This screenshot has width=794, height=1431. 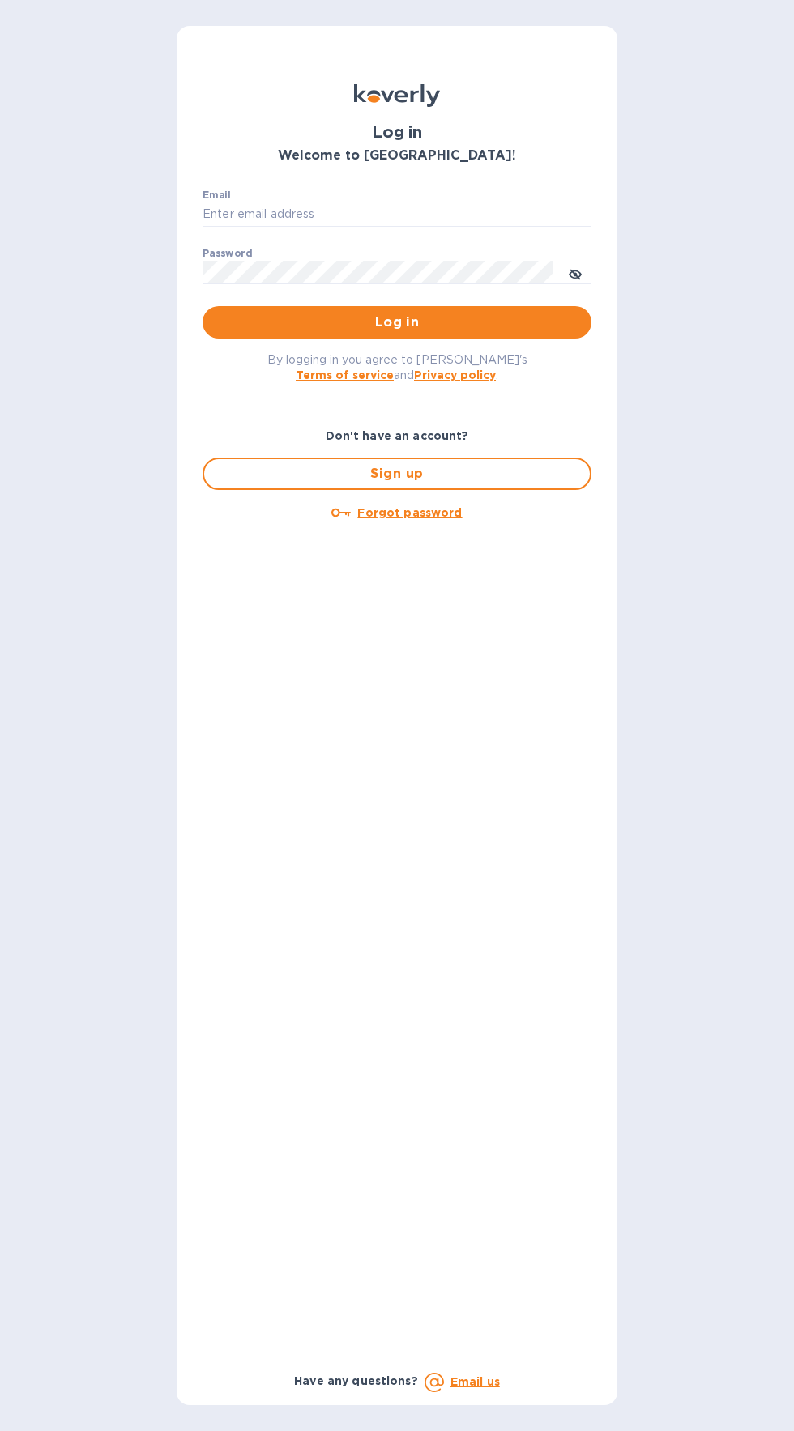 What do you see at coordinates (344, 375) in the screenshot?
I see `a: Terms of service` at bounding box center [344, 375].